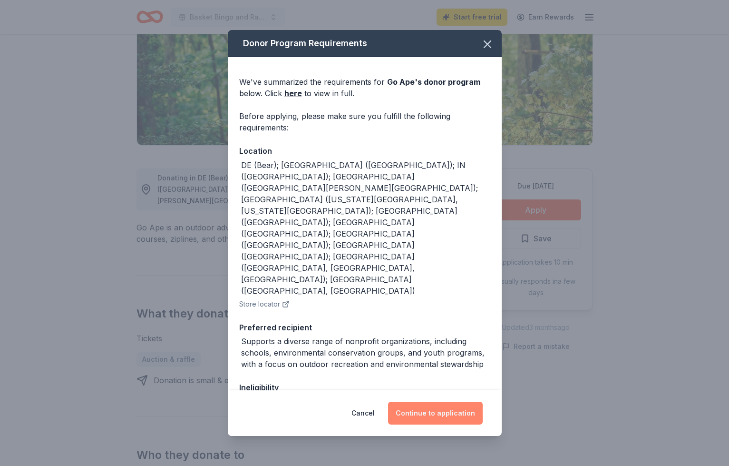 The height and width of the screenshot is (466, 729). What do you see at coordinates (434, 82) in the screenshot?
I see `span: Go Ape 's donor program` at bounding box center [434, 82].